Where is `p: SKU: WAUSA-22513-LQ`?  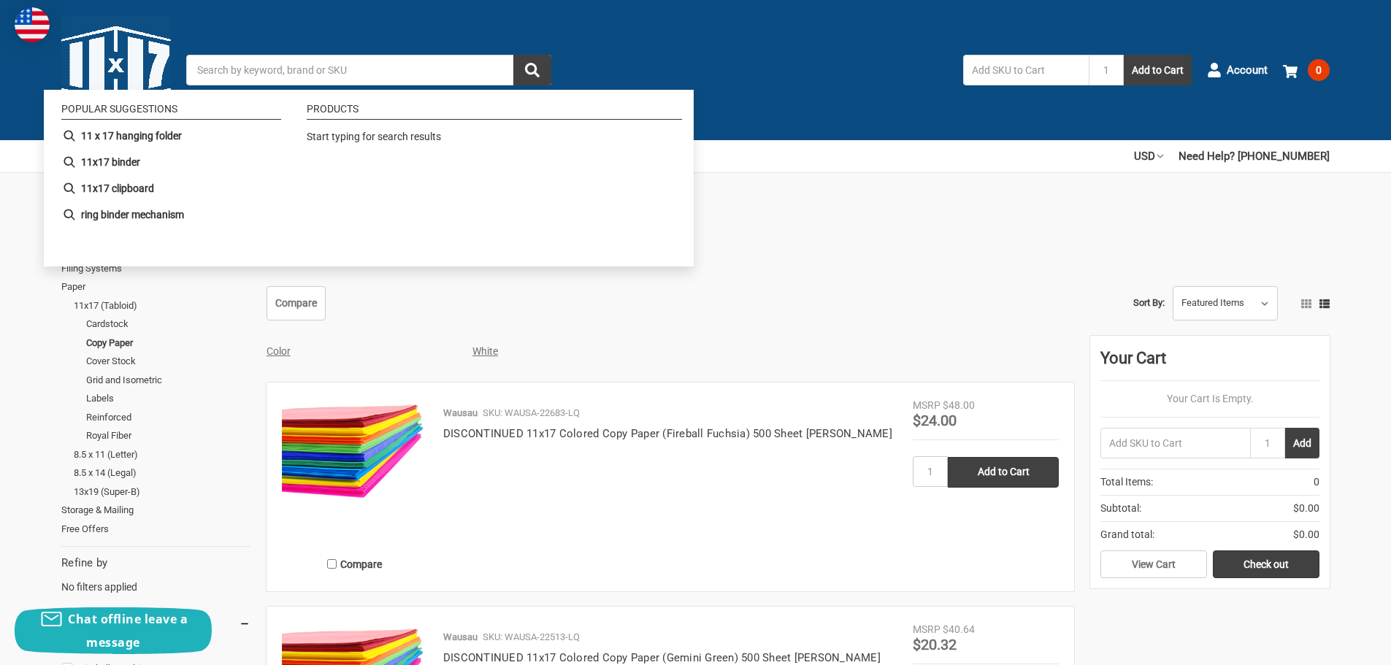
p: SKU: WAUSA-22513-LQ is located at coordinates (531, 638).